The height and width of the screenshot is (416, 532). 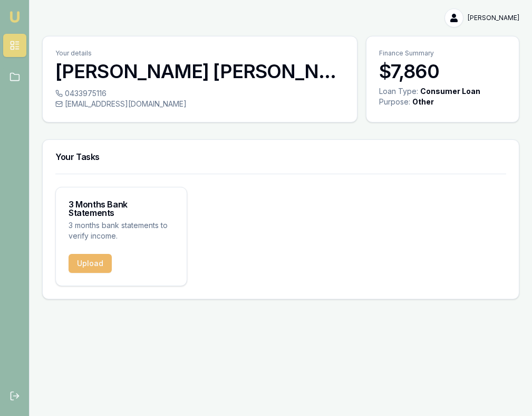 What do you see at coordinates (423, 102) in the screenshot?
I see `div: Other` at bounding box center [423, 102].